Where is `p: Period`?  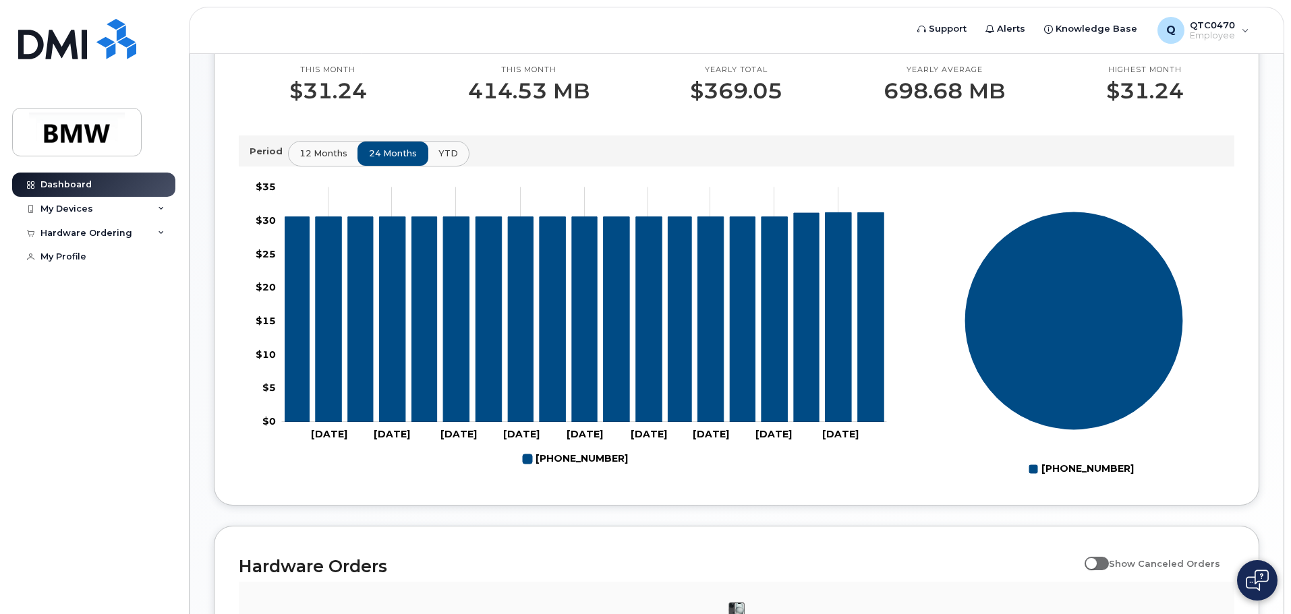 p: Period is located at coordinates (268, 151).